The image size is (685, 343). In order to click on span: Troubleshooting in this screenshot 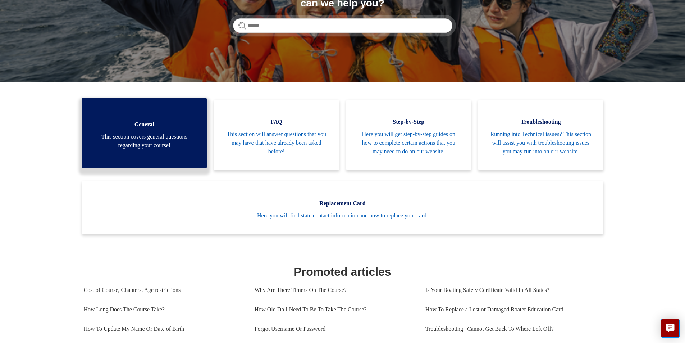, I will do `click(541, 122)`.